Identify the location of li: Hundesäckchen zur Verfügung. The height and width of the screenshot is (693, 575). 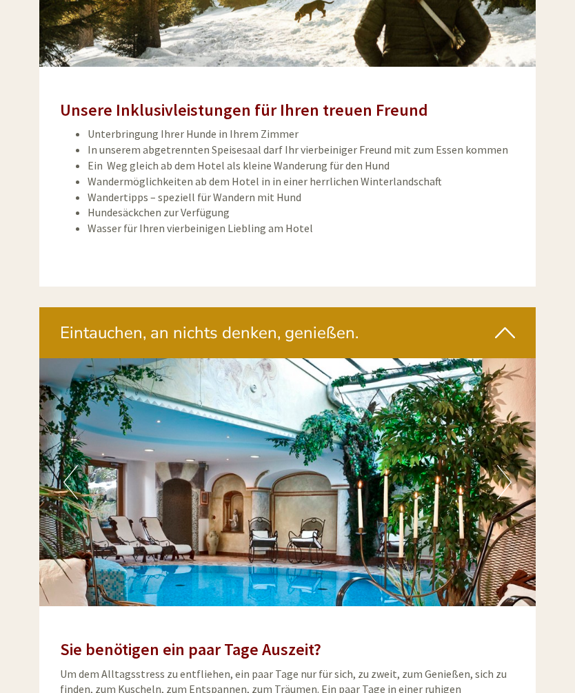
(301, 212).